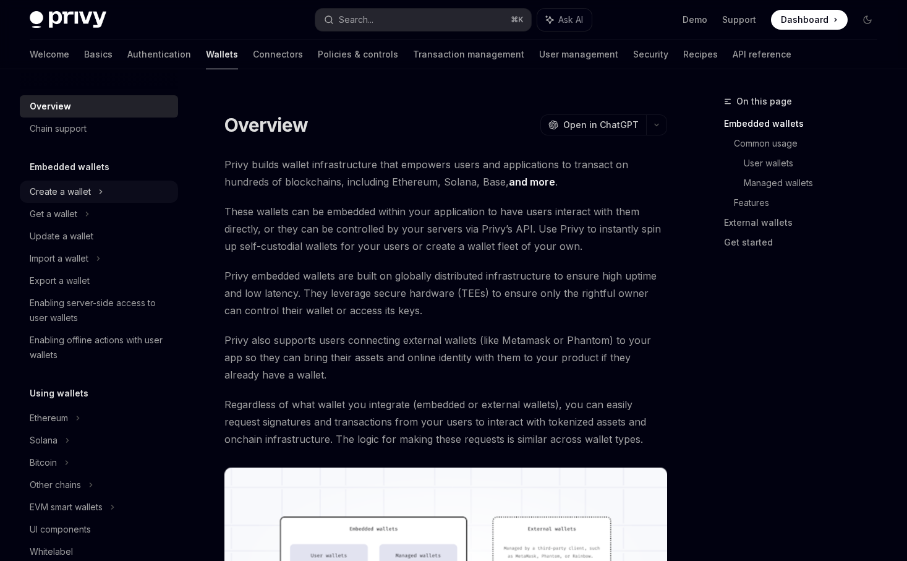 The height and width of the screenshot is (561, 907). What do you see at coordinates (565, 20) in the screenshot?
I see `button: Ask AI` at bounding box center [565, 20].